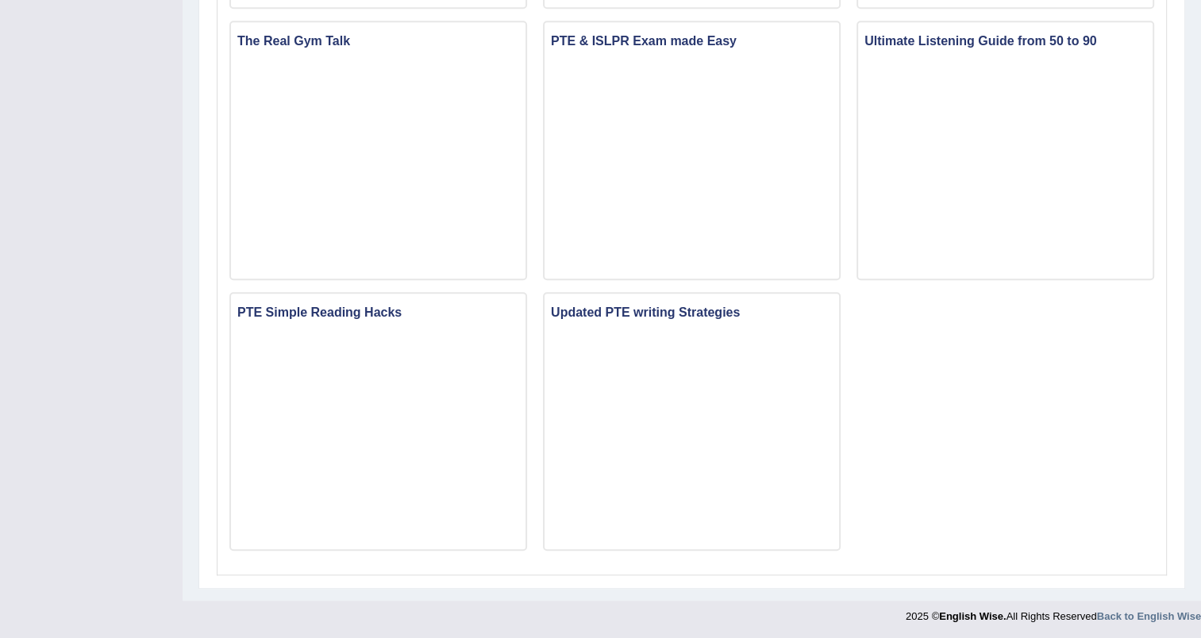 This screenshot has width=1201, height=638. I want to click on div: 2025 © All Rights Reserved, so click(1054, 612).